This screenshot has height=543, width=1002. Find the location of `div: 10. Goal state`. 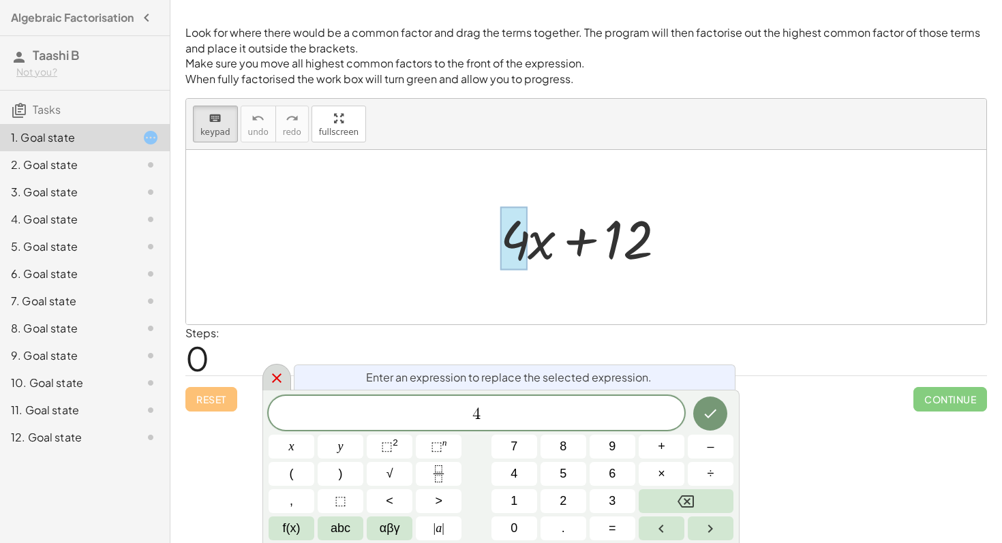

div: 10. Goal state is located at coordinates (65, 383).